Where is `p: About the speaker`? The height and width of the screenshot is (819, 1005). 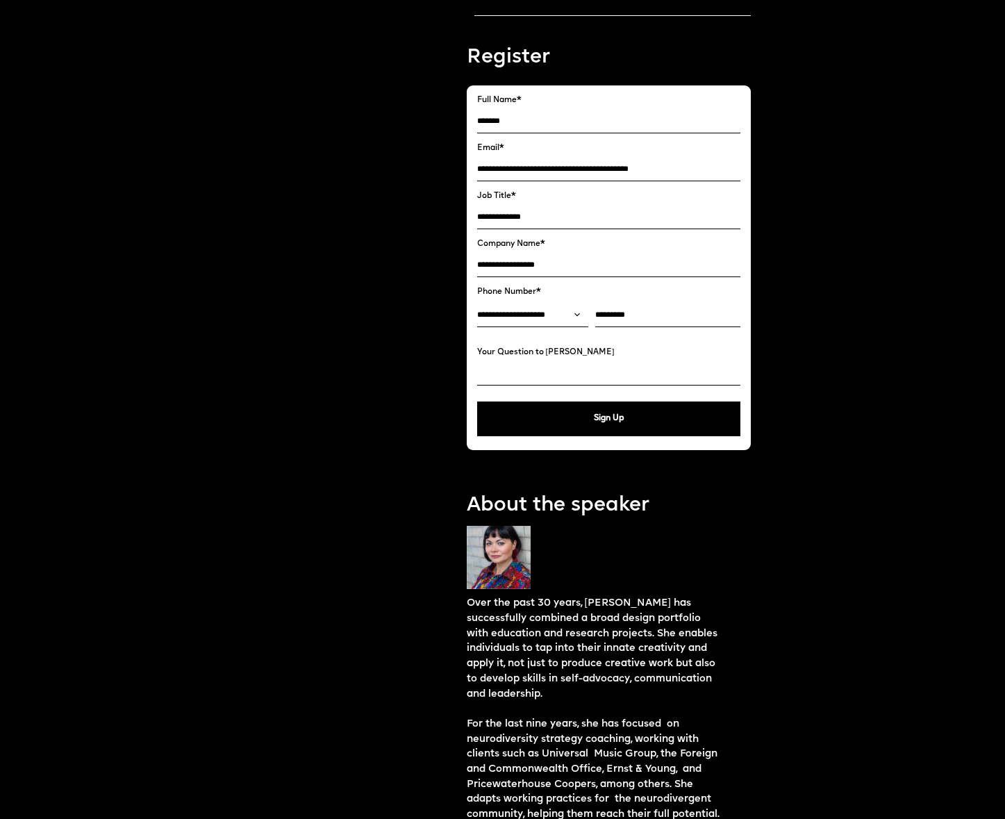 p: About the speaker is located at coordinates (609, 506).